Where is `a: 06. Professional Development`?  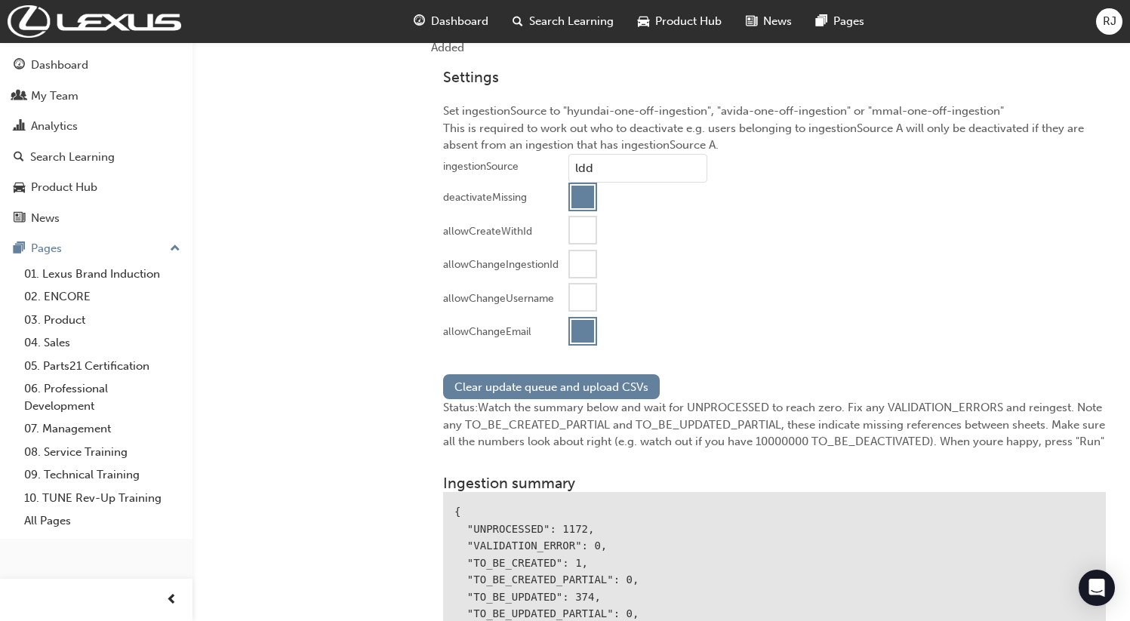 a: 06. Professional Development is located at coordinates (102, 397).